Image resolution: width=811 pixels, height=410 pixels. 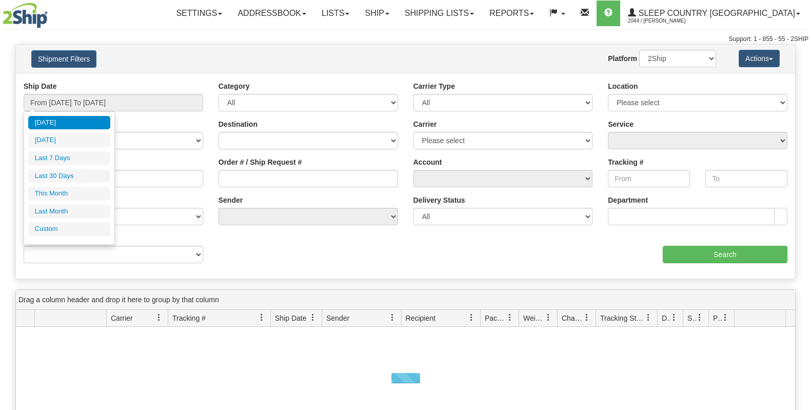 What do you see at coordinates (405, 39) in the screenshot?
I see `div: Support: 1 - 855 - 55 - 2SHIP` at bounding box center [405, 39].